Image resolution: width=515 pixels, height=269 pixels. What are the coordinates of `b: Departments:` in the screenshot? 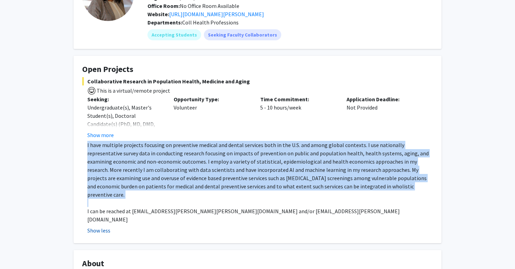 It's located at (165, 22).